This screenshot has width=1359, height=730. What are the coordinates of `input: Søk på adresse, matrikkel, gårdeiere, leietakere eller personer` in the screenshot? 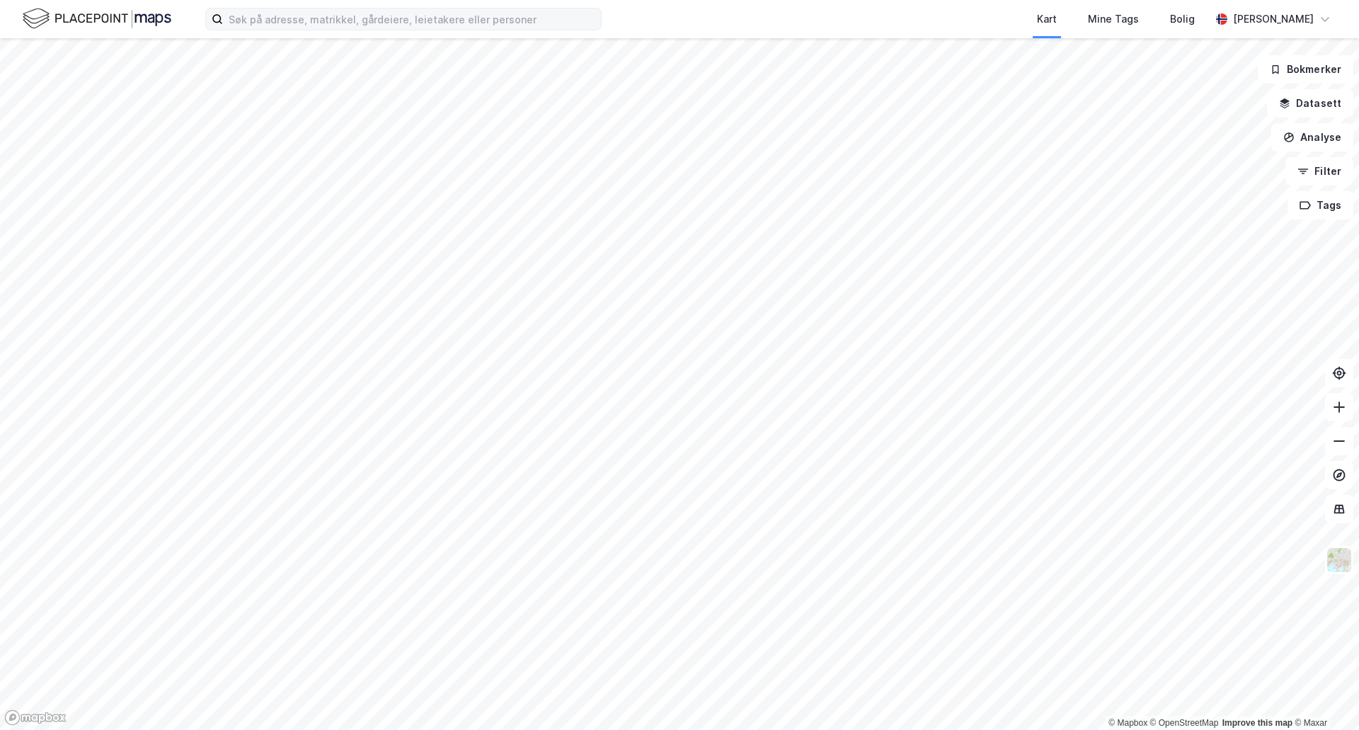 It's located at (412, 19).